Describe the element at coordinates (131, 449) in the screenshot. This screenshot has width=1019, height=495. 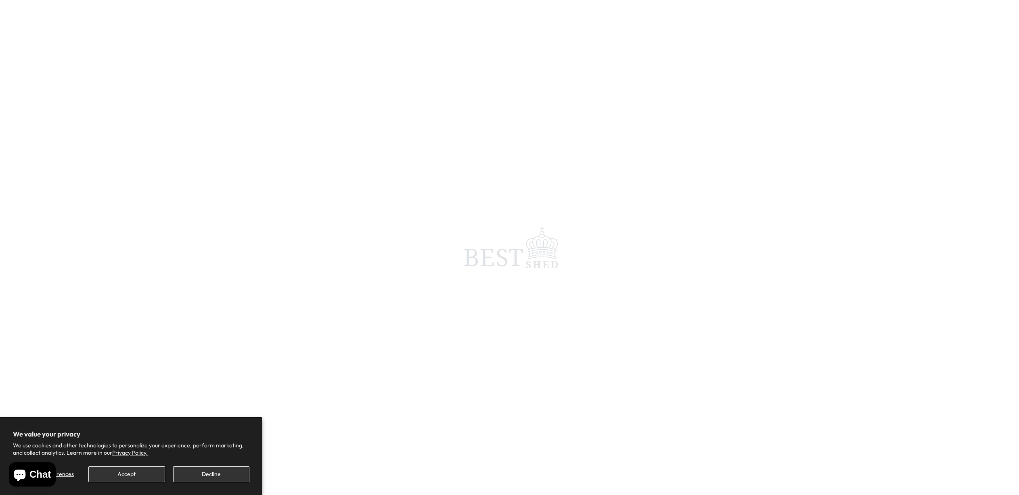
I see `p: We use cookies and other technologies to personalize your experience, perform marketing, and coll...` at that location.